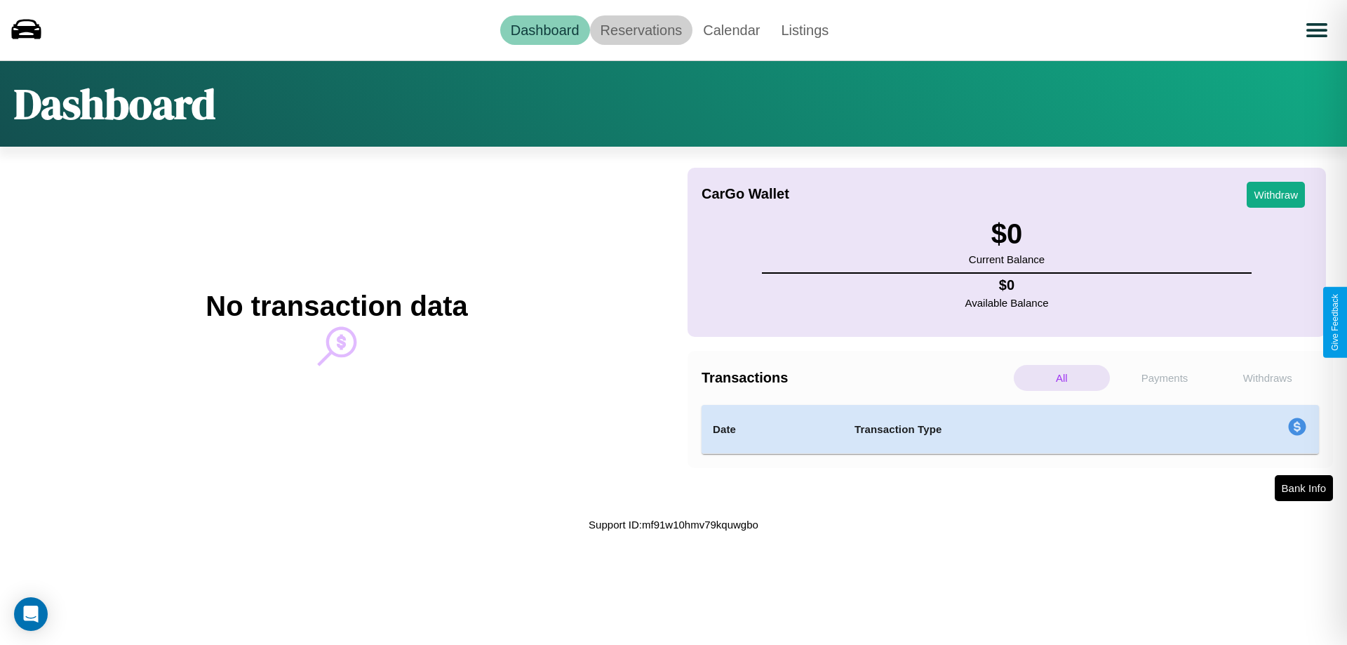  Describe the element at coordinates (1007, 302) in the screenshot. I see `p: Available Balance` at that location.